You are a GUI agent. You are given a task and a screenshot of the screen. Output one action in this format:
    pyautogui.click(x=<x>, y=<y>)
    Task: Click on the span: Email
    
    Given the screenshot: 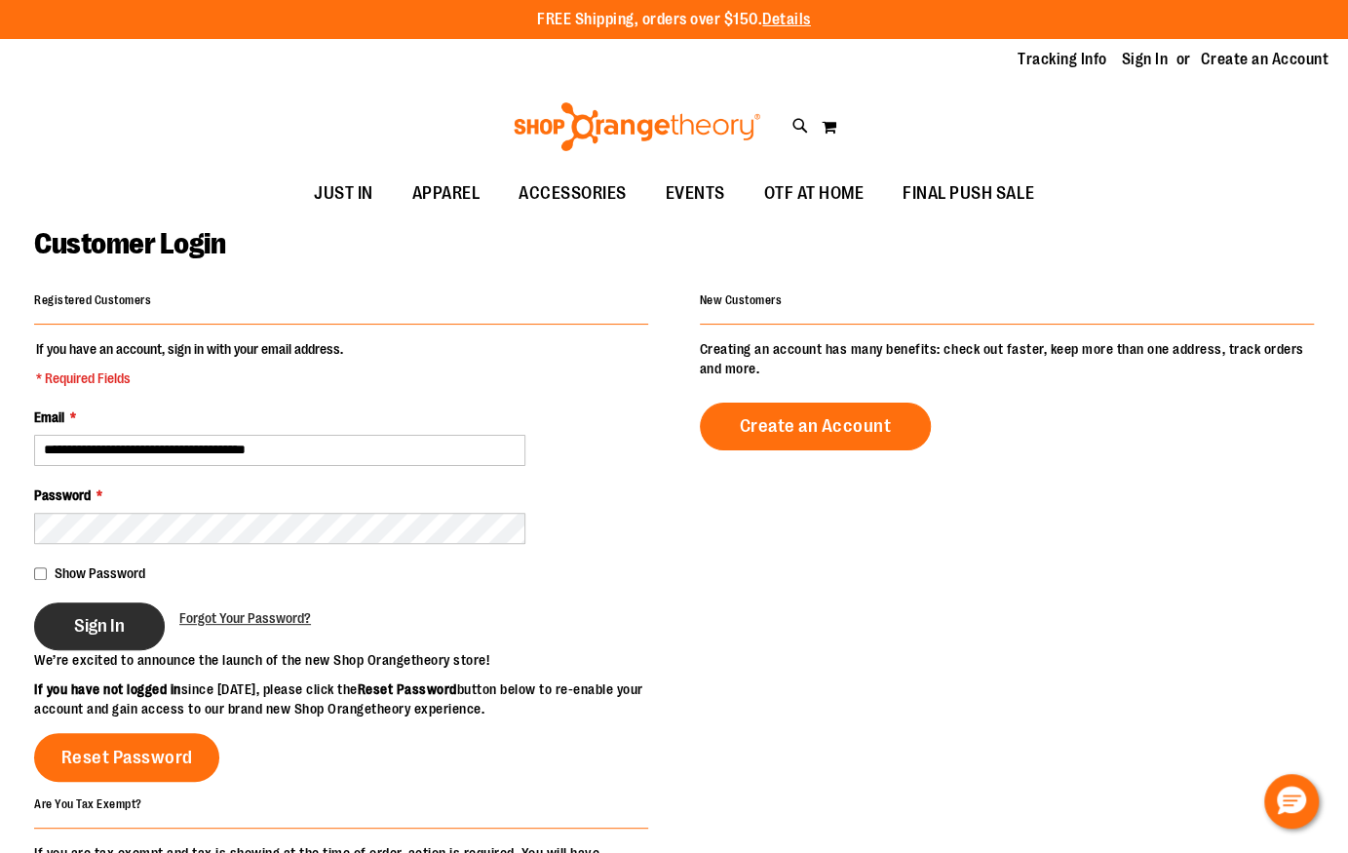 What is the action you would take?
    pyautogui.click(x=49, y=417)
    